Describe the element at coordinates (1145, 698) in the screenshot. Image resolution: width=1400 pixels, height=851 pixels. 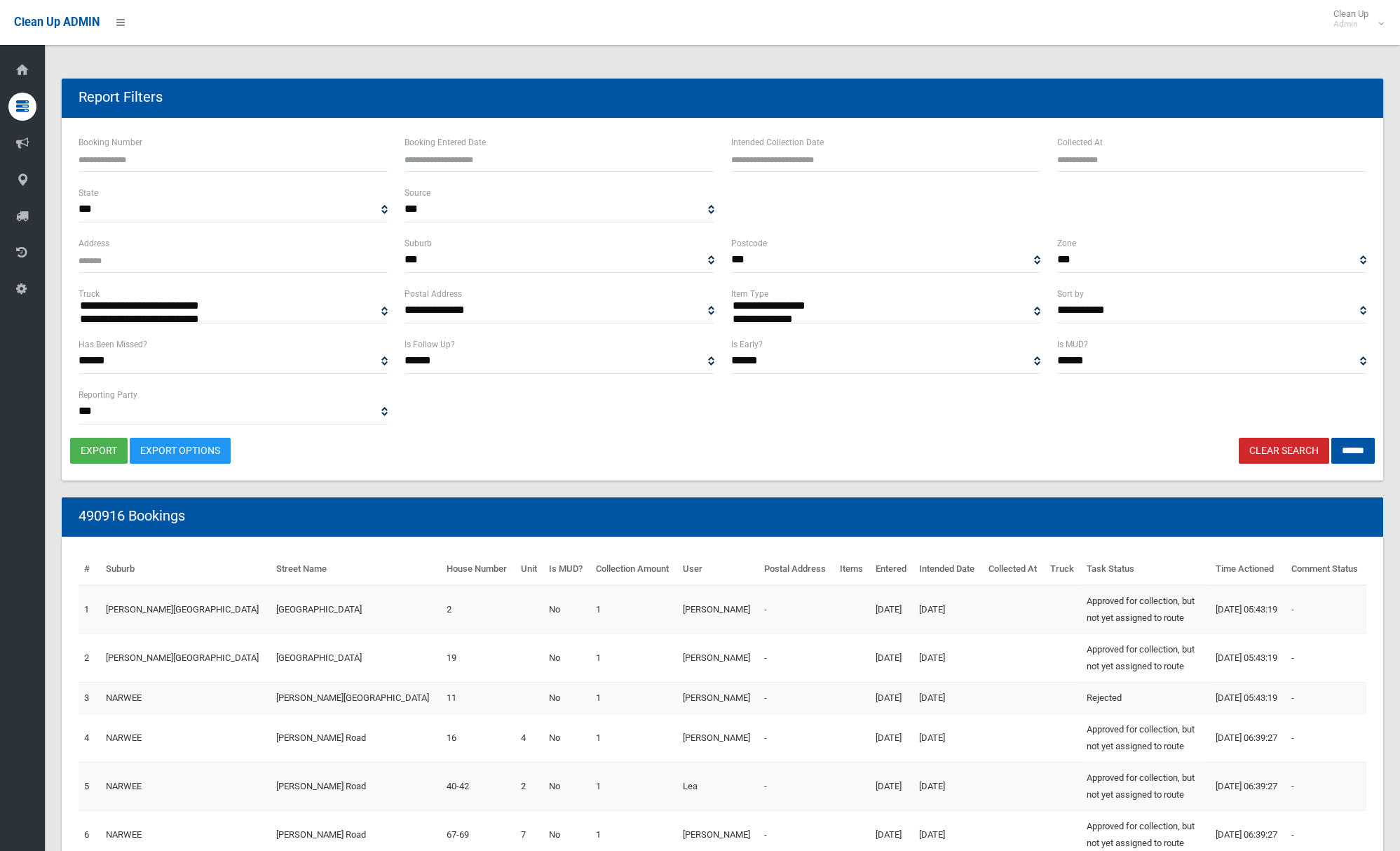
I see `td: Rejected` at that location.